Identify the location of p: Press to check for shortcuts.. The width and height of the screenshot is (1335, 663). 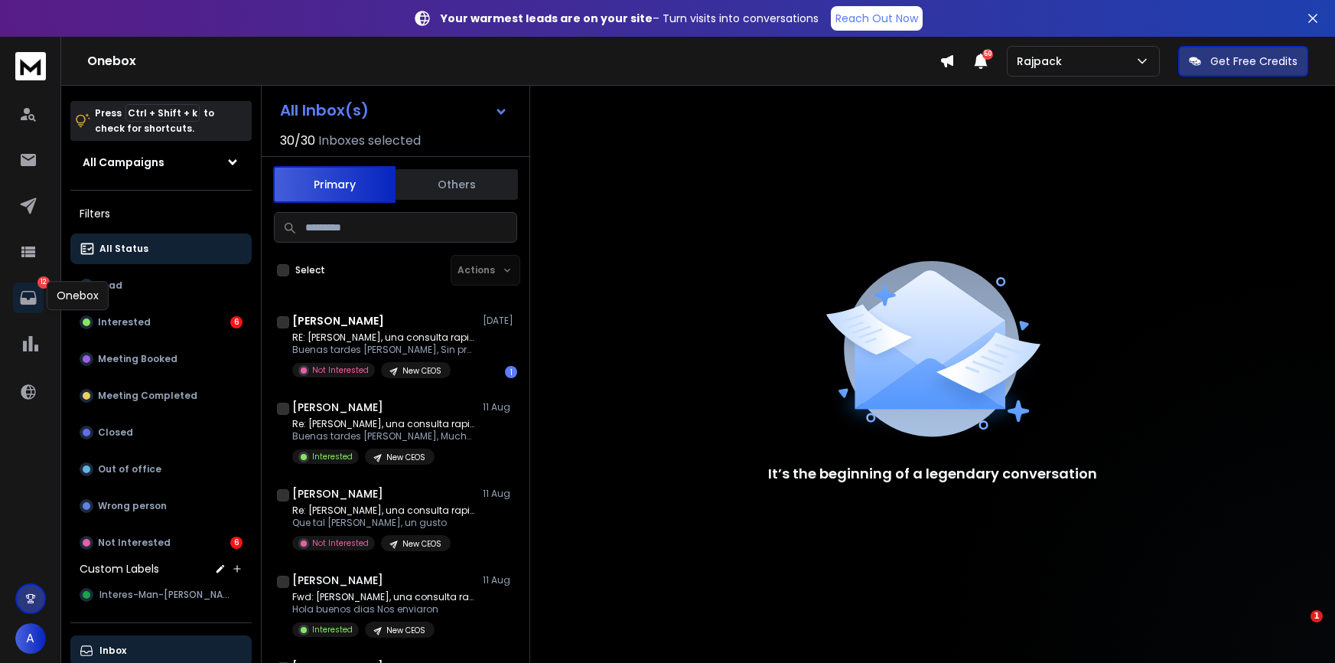
(155, 121).